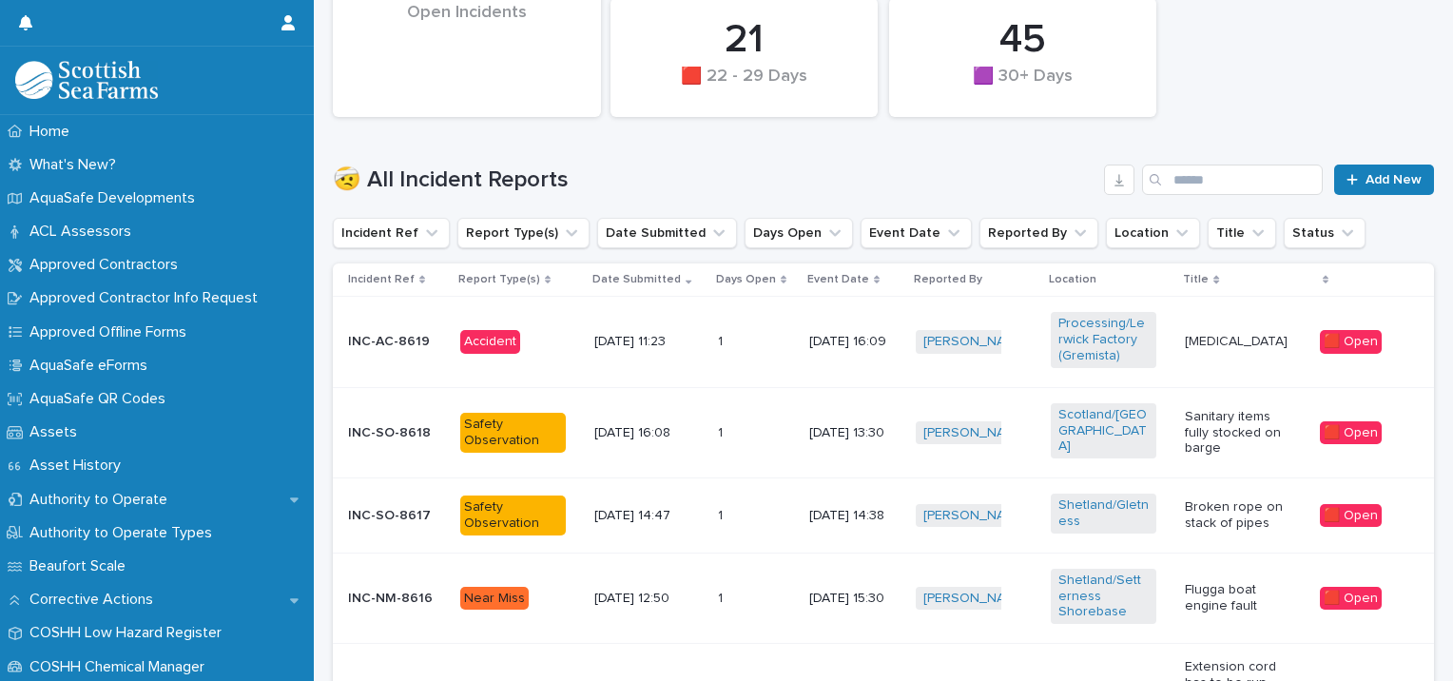 The image size is (1453, 681). Describe the element at coordinates (87, 80) in the screenshot. I see `img: bPIBxiqnSb2ggTQWdOVV` at that location.